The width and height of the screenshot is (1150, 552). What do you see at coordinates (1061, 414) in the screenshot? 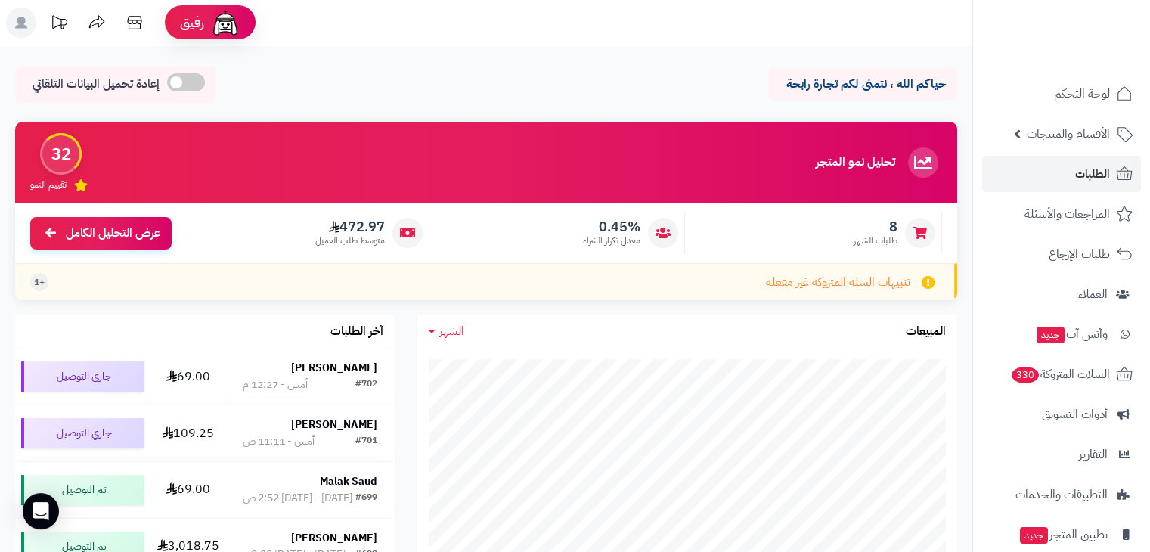
I see `a: أدوات التسويق` at bounding box center [1061, 414].